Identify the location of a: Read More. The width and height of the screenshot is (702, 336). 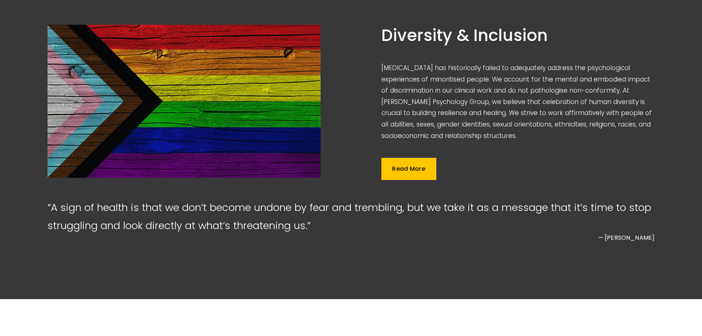
(409, 169).